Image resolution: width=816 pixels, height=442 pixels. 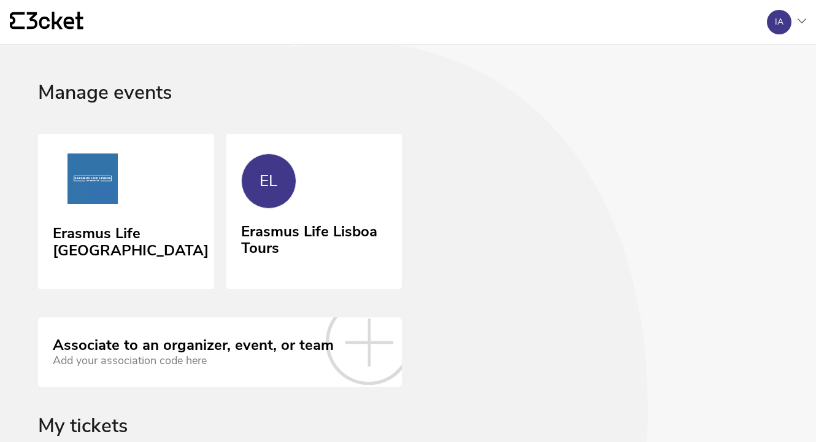 What do you see at coordinates (314, 210) in the screenshot?
I see `a: EL Erasmus Life Lisboa Tours` at bounding box center [314, 210].